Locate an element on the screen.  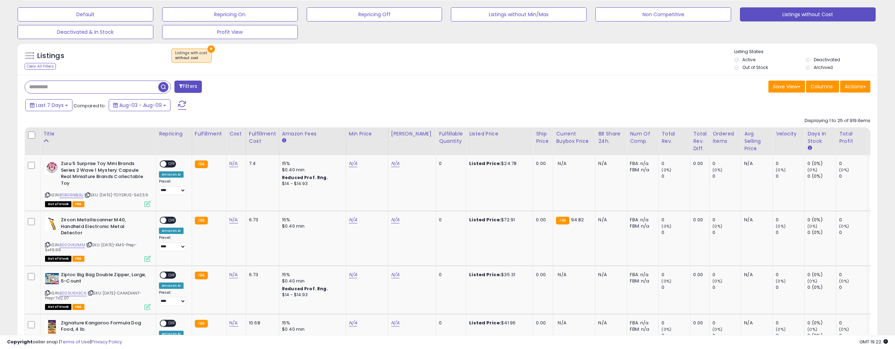
div: 7.4 is located at coordinates (261, 163).